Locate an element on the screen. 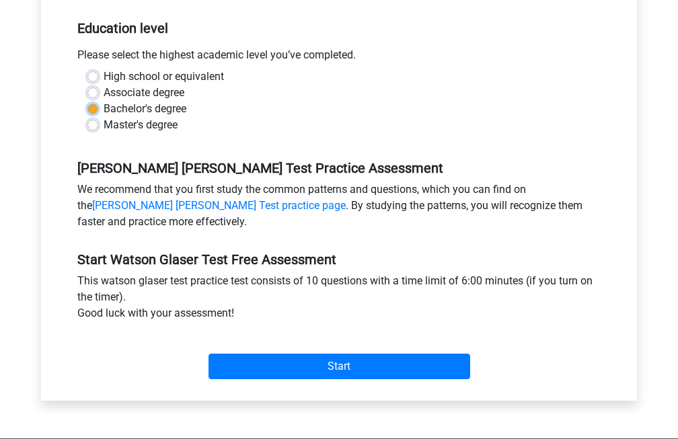 The height and width of the screenshot is (439, 678). div: Please select the highest academic level you’ve completed. is located at coordinates (339, 58).